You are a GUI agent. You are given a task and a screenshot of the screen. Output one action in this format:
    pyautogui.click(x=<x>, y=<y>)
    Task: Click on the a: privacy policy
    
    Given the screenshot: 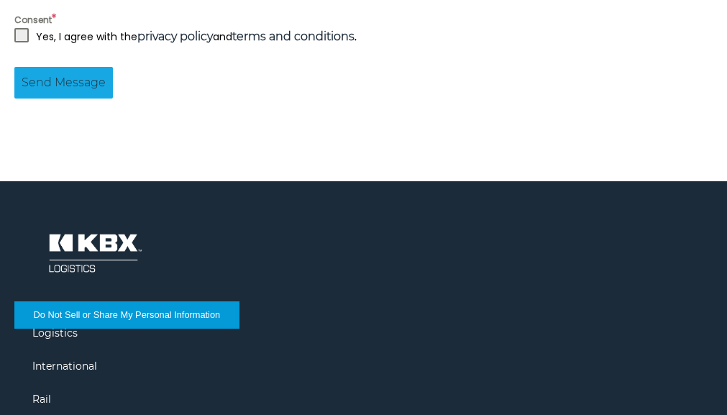 What is the action you would take?
    pyautogui.click(x=175, y=36)
    